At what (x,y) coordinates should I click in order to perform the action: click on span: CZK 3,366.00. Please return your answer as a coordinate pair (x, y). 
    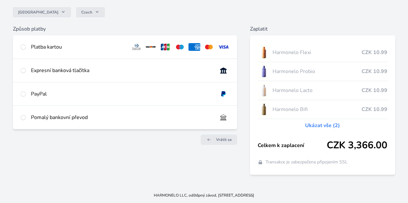
    Looking at the image, I should click on (357, 146).